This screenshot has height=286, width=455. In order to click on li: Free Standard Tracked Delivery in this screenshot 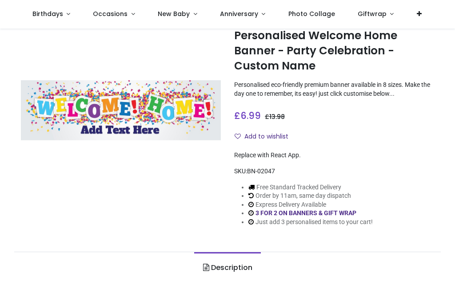, I will do `click(311, 187)`.